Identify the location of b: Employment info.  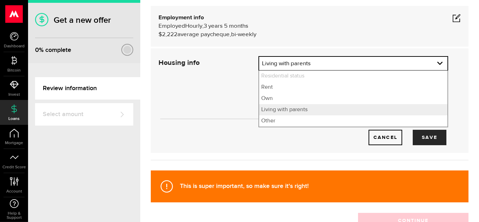
(181, 18).